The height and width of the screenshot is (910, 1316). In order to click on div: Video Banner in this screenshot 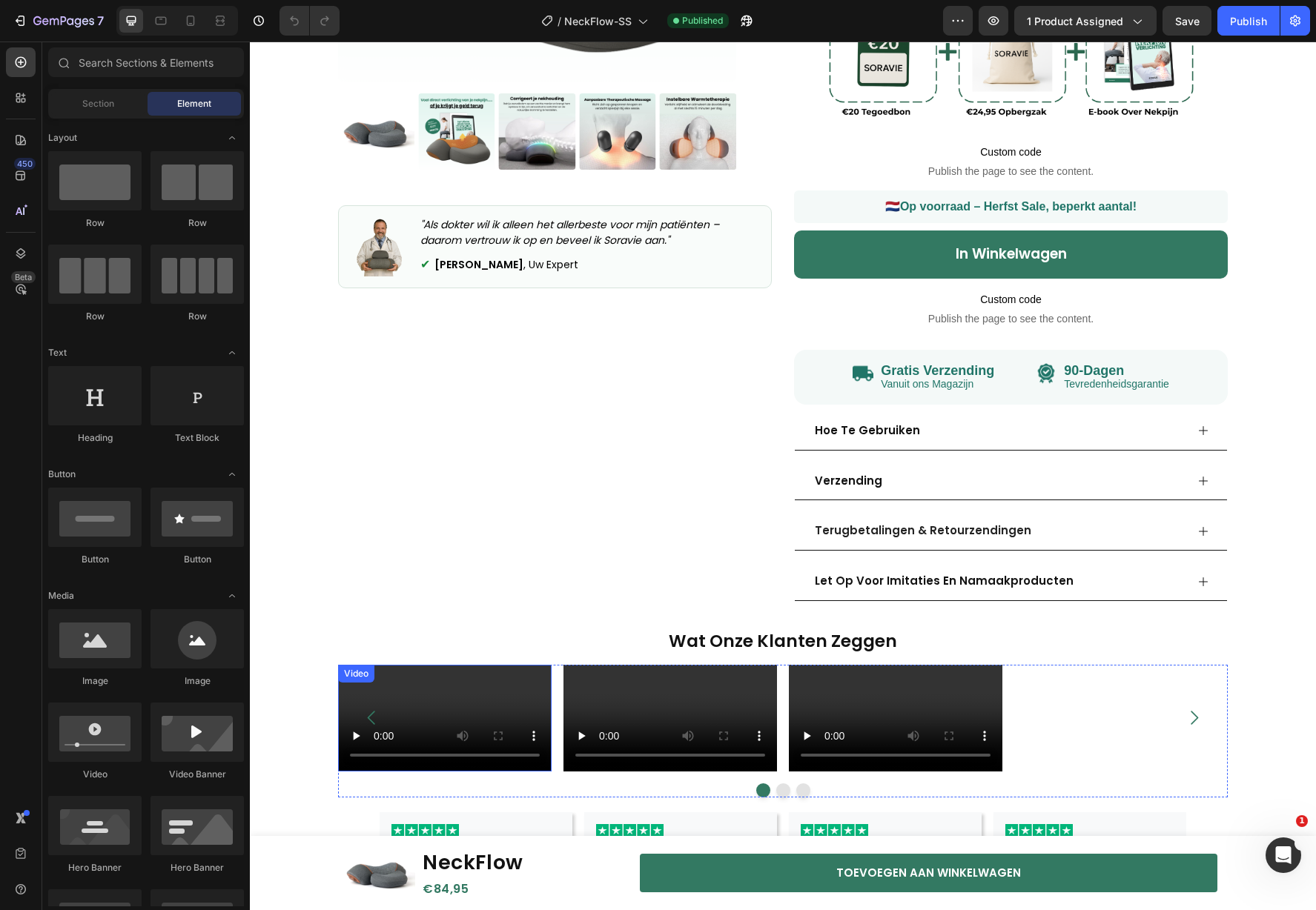, I will do `click(197, 774)`.